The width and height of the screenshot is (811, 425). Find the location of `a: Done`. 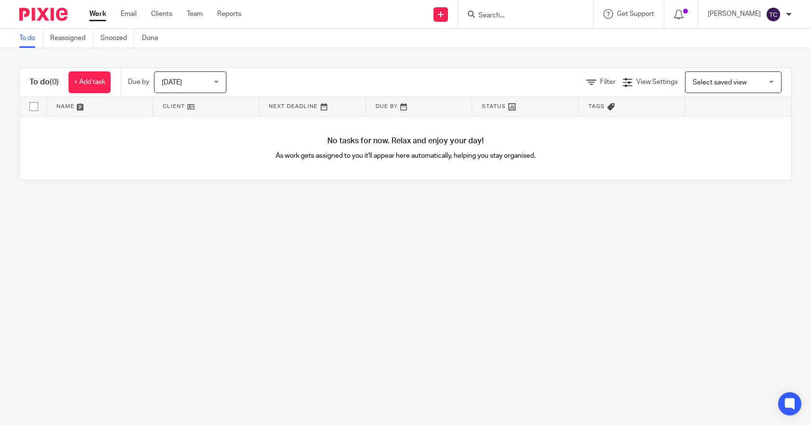

a: Done is located at coordinates (153, 38).